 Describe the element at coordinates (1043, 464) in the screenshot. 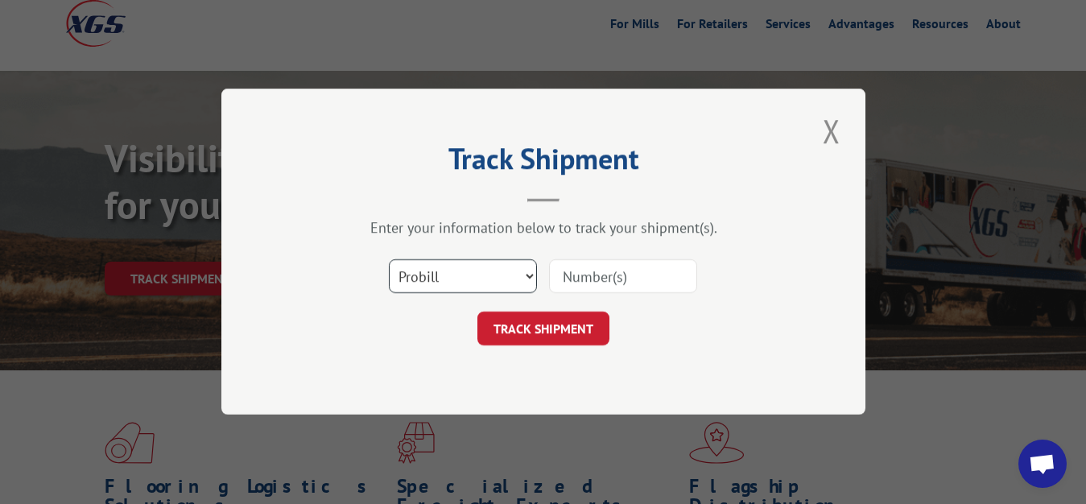

I see `a: Open chat` at that location.